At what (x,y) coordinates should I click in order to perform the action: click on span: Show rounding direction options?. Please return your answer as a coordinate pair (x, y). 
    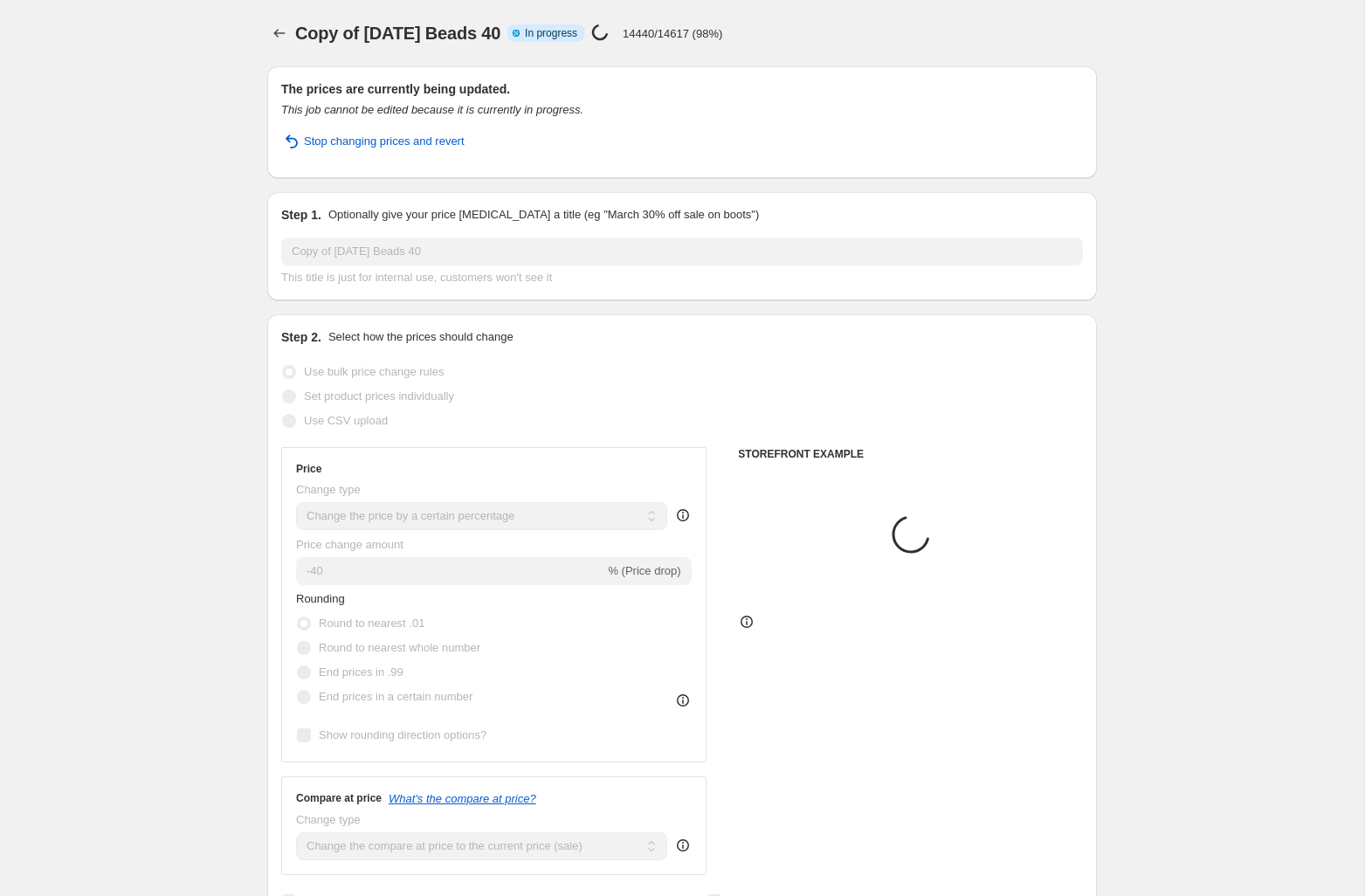
    Looking at the image, I should click on (402, 734).